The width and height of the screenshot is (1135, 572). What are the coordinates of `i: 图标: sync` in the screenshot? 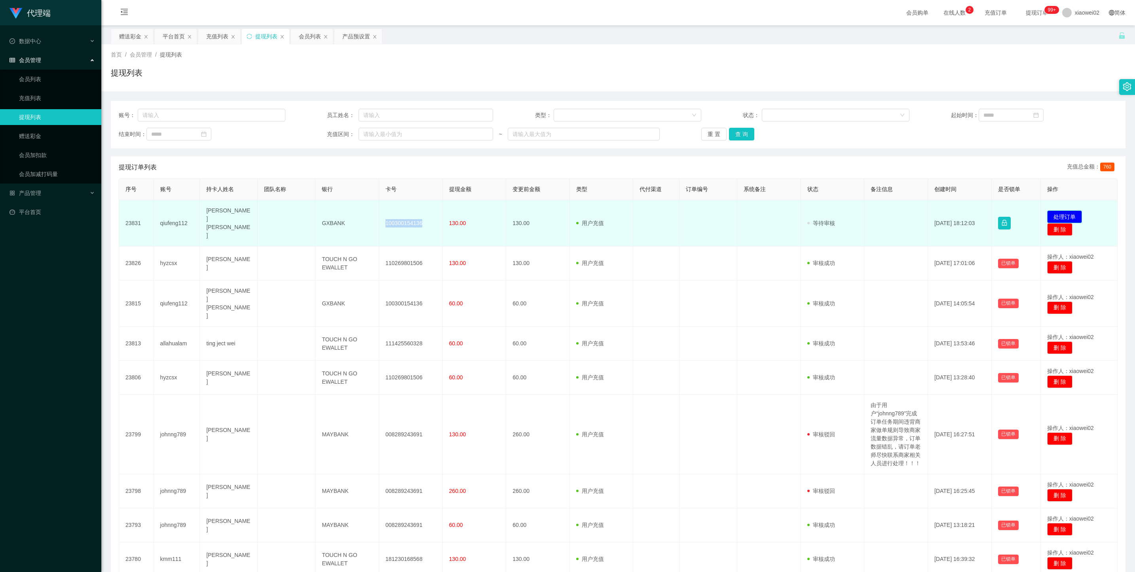 It's located at (249, 36).